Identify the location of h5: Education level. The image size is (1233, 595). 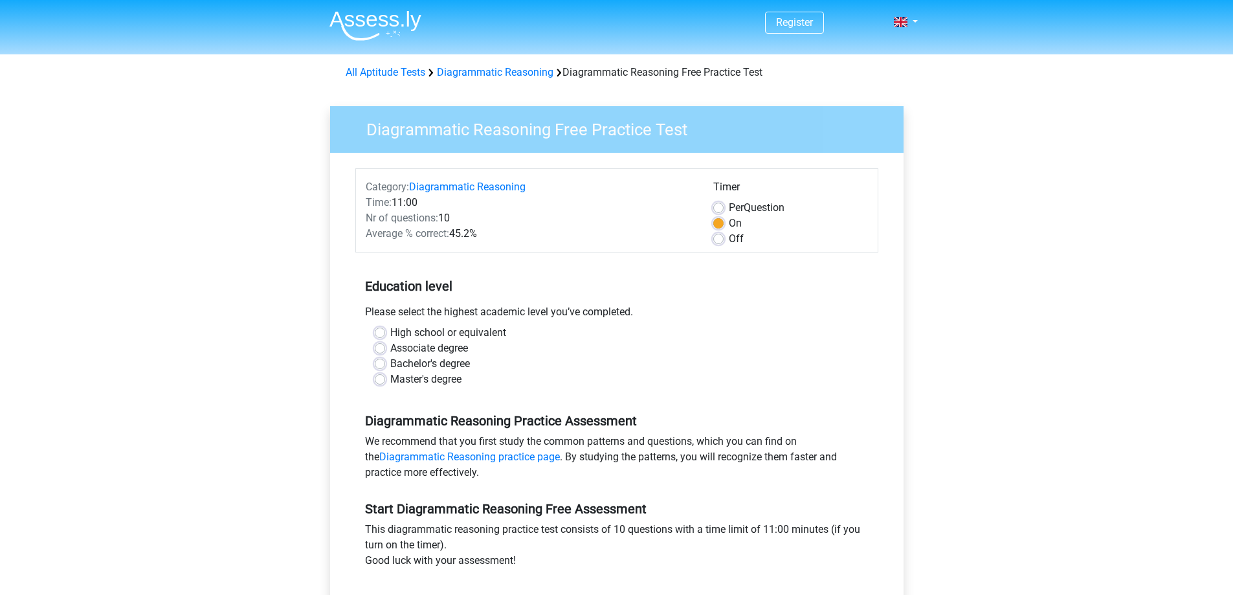
(617, 286).